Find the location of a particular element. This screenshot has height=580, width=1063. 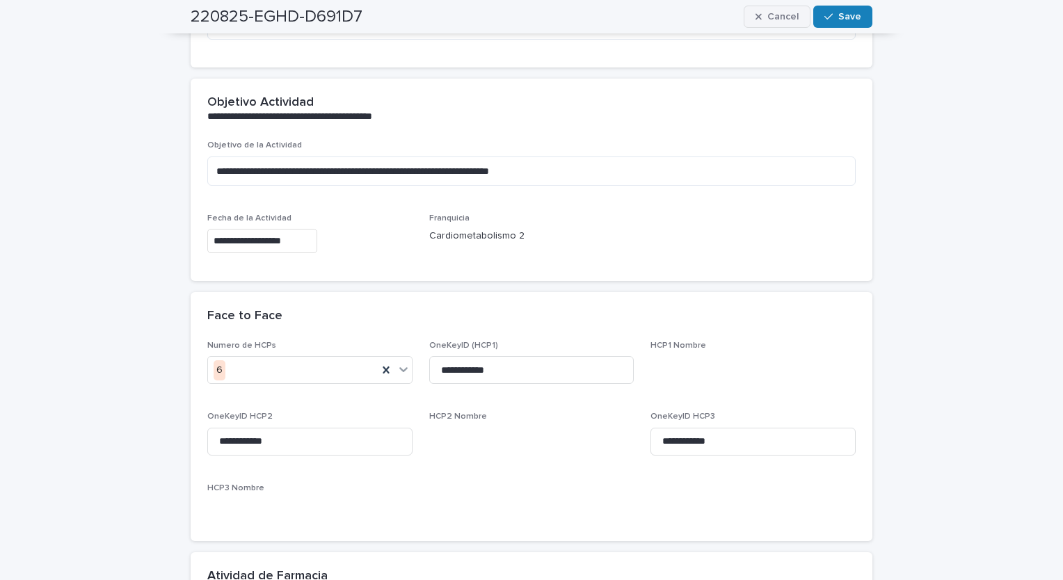

span: Fecha de la Actividad is located at coordinates (249, 218).